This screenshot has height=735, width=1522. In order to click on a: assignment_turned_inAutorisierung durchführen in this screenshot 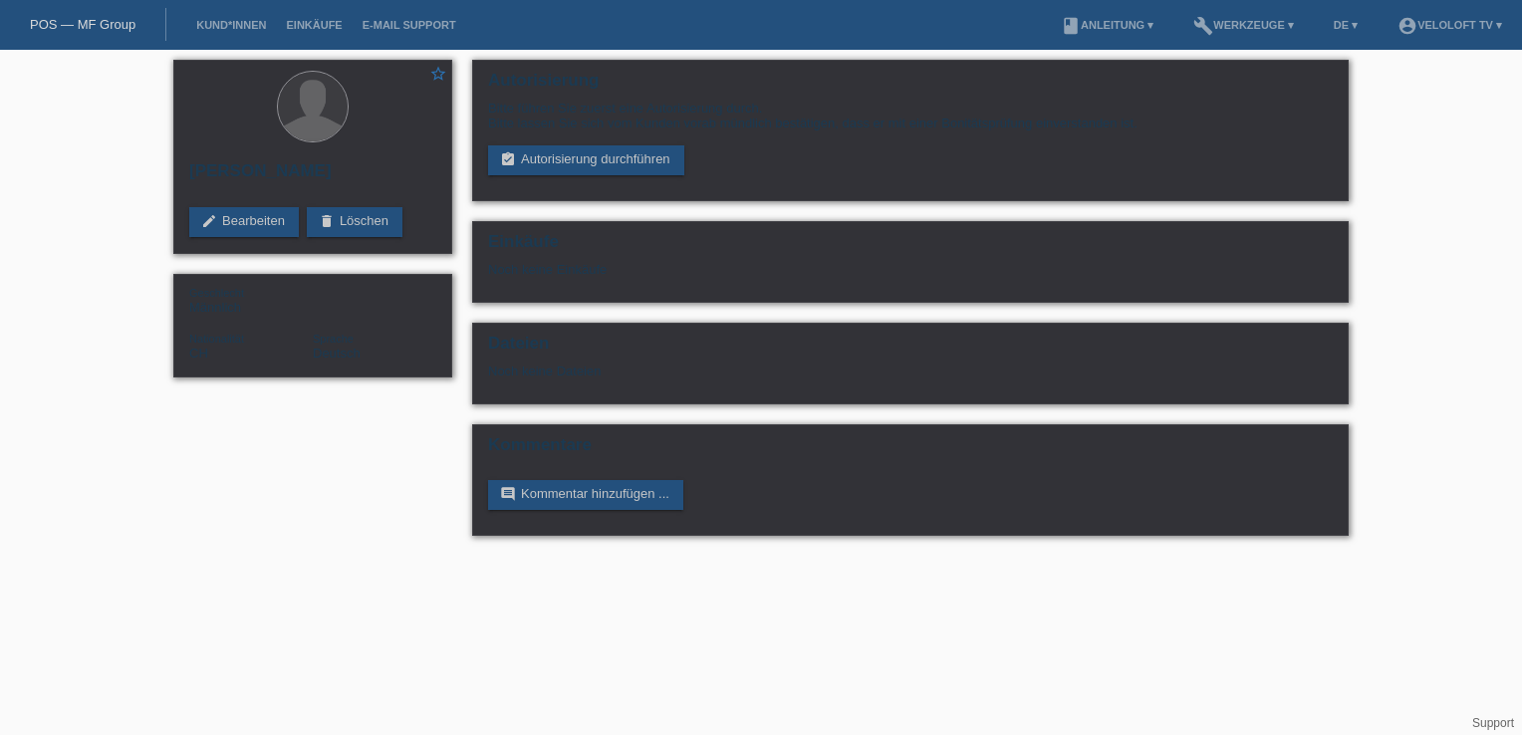, I will do `click(585, 160)`.